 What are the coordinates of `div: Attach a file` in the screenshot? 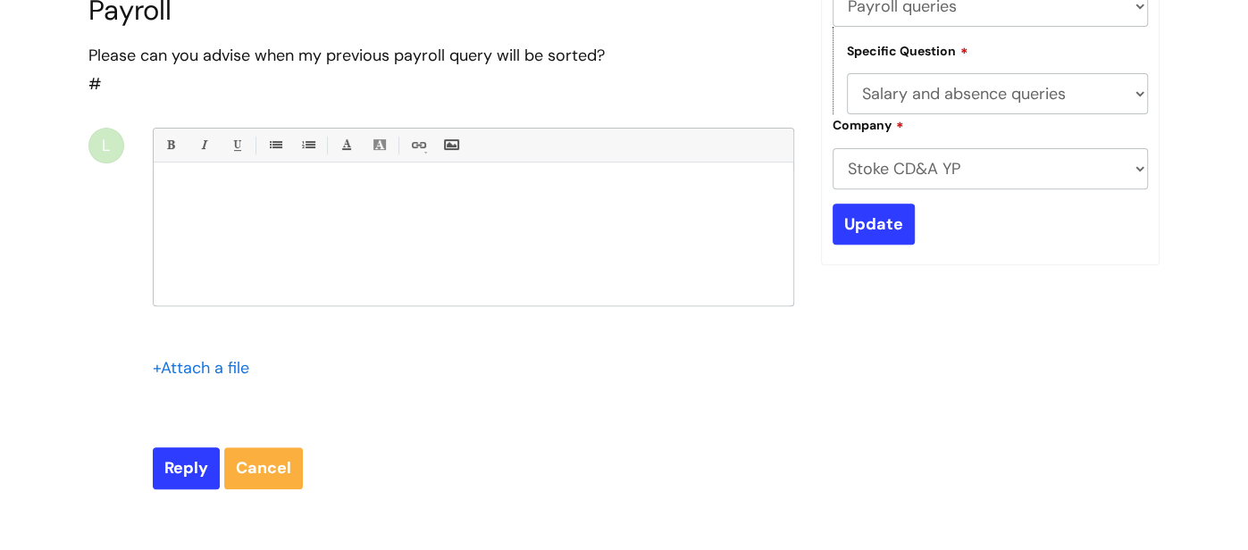 It's located at (206, 368).